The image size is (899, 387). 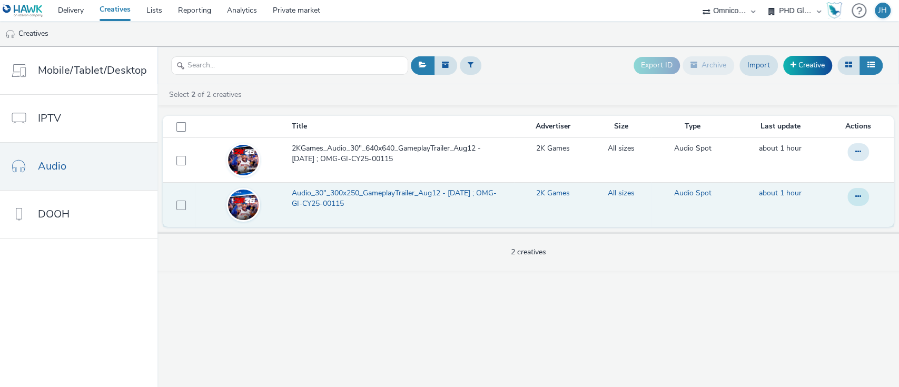 I want to click on span: 2 creatives, so click(x=528, y=252).